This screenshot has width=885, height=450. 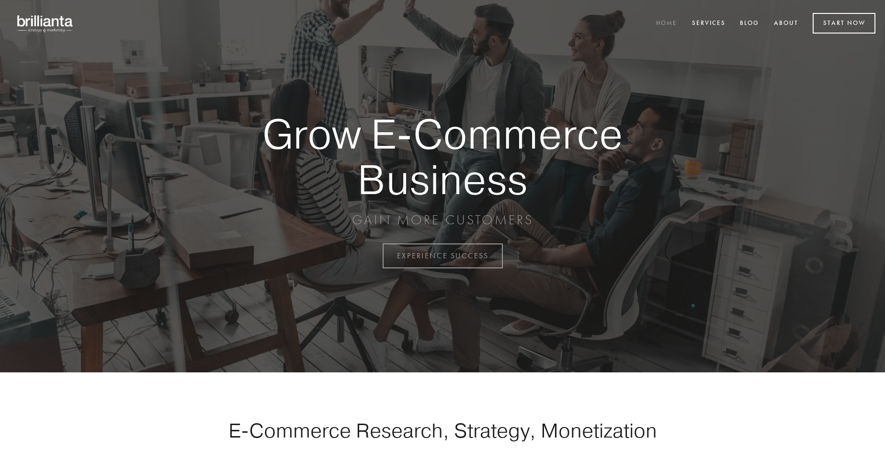 What do you see at coordinates (749, 23) in the screenshot?
I see `a: Blog` at bounding box center [749, 23].